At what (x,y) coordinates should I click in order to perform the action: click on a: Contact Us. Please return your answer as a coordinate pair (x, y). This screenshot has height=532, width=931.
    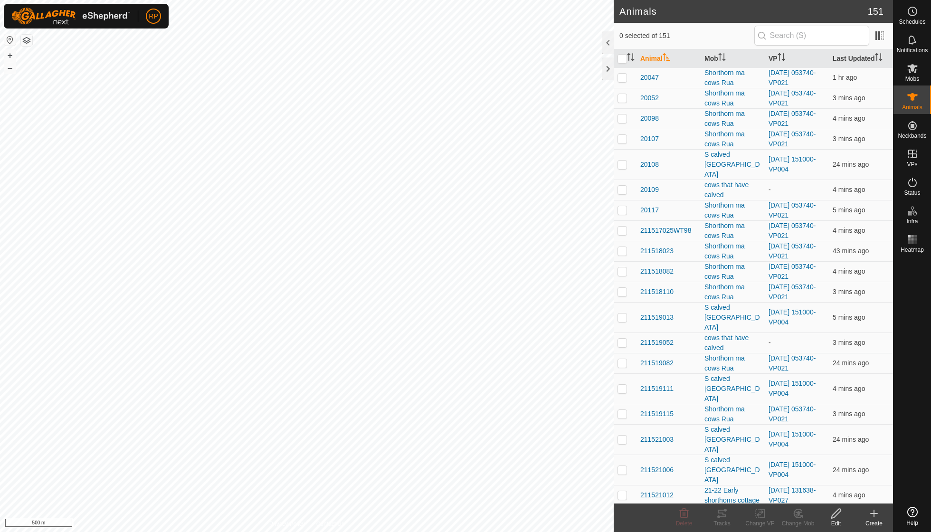
    Looking at the image, I should click on (330, 524).